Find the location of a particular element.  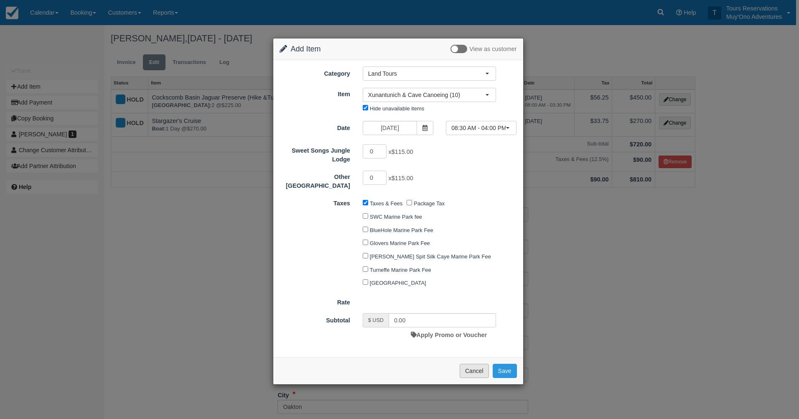

label: Item is located at coordinates (315, 93).